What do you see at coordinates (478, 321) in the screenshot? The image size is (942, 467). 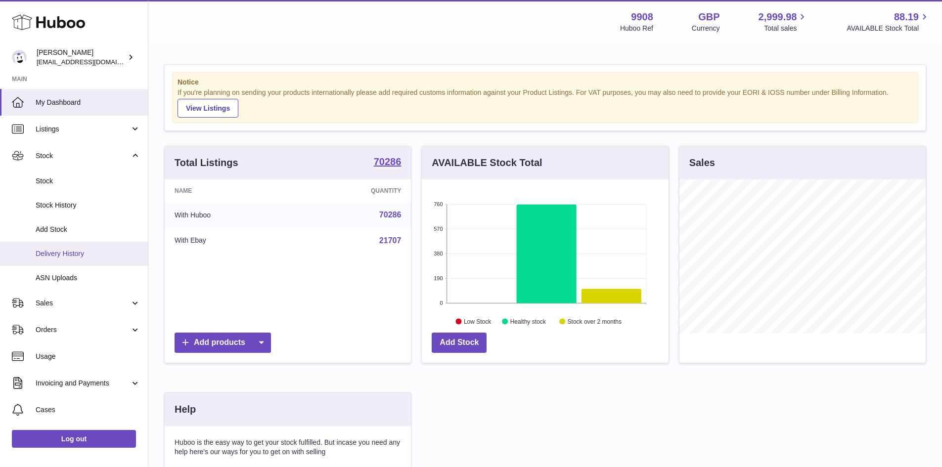 I see `text: Low Stock` at bounding box center [478, 321].